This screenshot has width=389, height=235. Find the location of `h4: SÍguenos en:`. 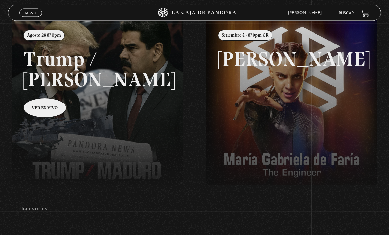

h4: SÍguenos en: is located at coordinates (194, 210).